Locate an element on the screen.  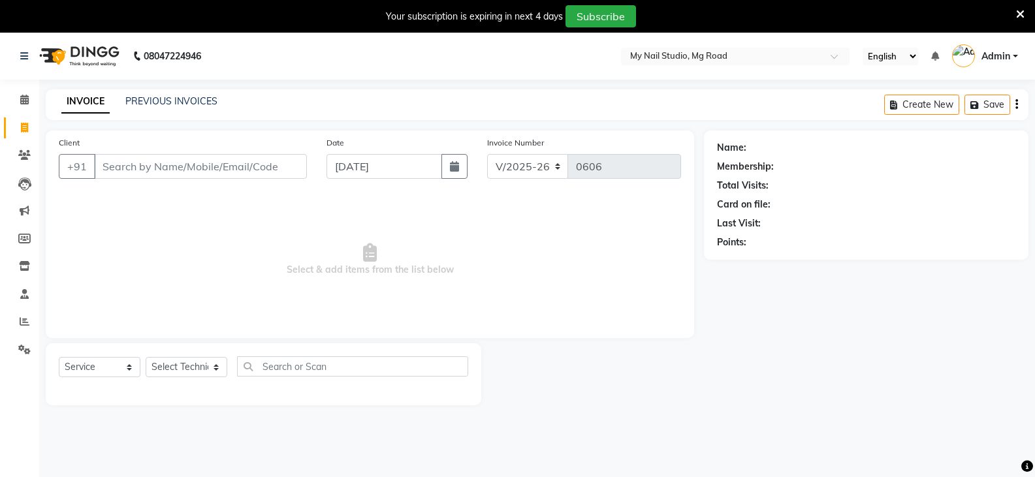
input: Search by Name/Mobile/Email/Code is located at coordinates (200, 166).